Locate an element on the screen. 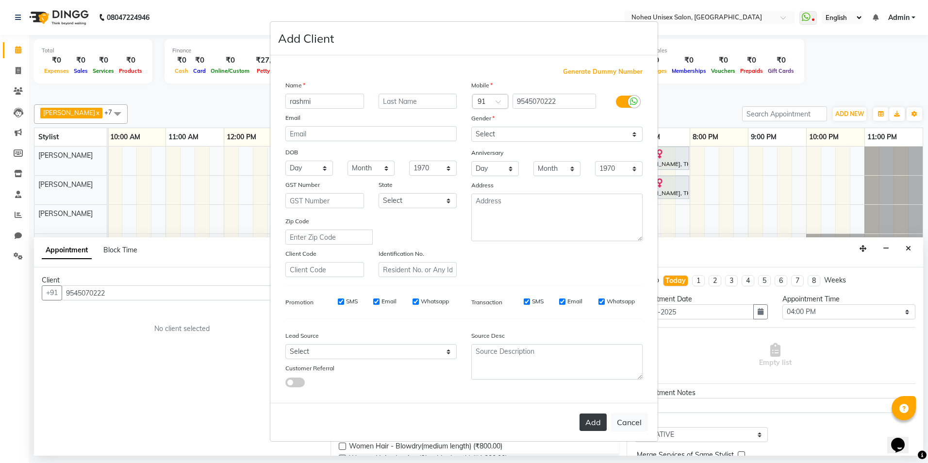 The height and width of the screenshot is (463, 928). label: Transaction is located at coordinates (487, 302).